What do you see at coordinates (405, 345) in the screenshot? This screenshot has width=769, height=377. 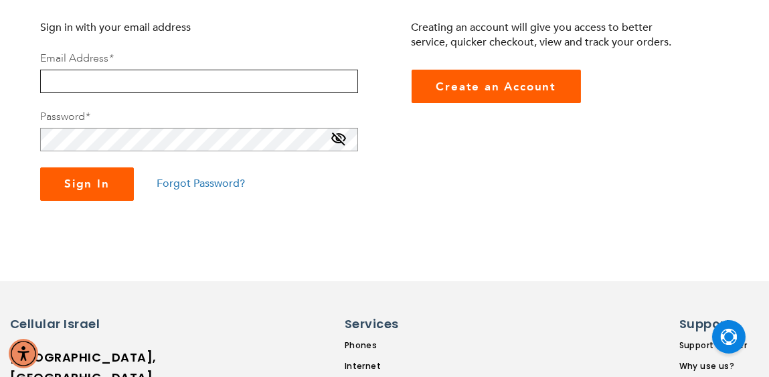 I see `a: Phones` at bounding box center [405, 345].